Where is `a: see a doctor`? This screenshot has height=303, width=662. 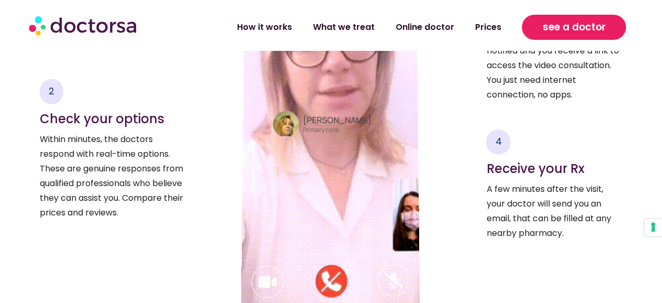
a: see a doctor is located at coordinates (574, 27).